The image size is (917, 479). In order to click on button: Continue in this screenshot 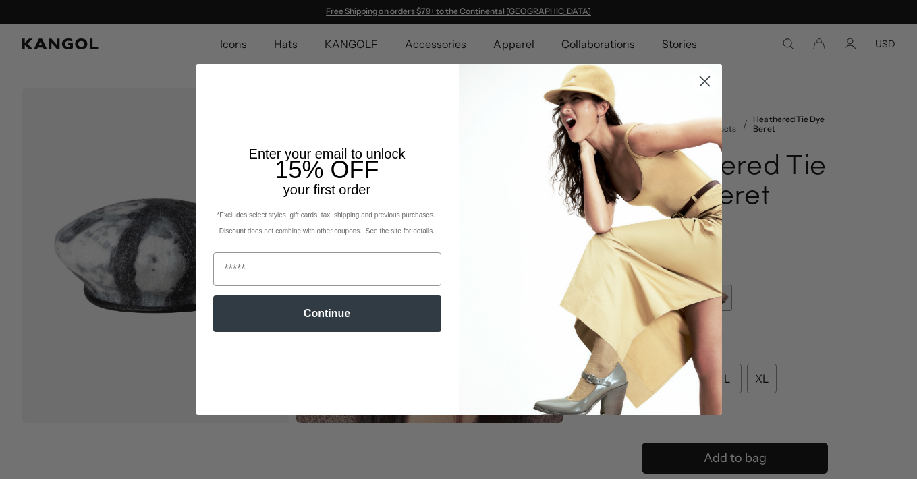, I will do `click(327, 314)`.